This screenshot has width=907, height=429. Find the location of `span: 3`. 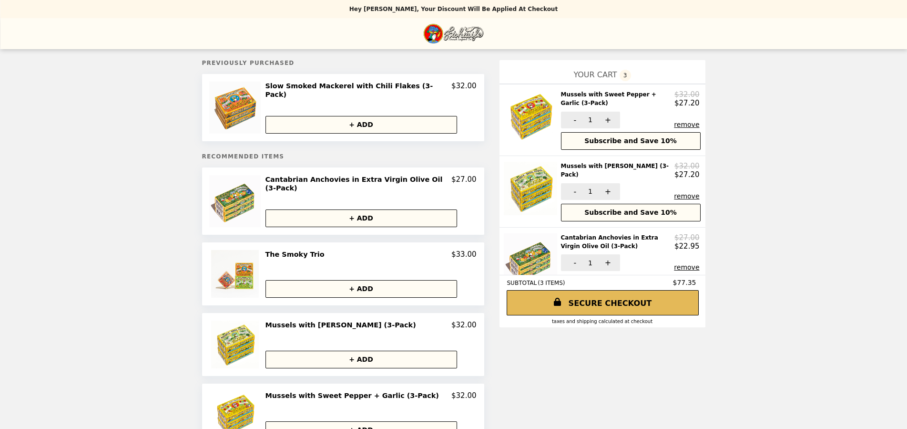

span: 3 is located at coordinates (625, 75).